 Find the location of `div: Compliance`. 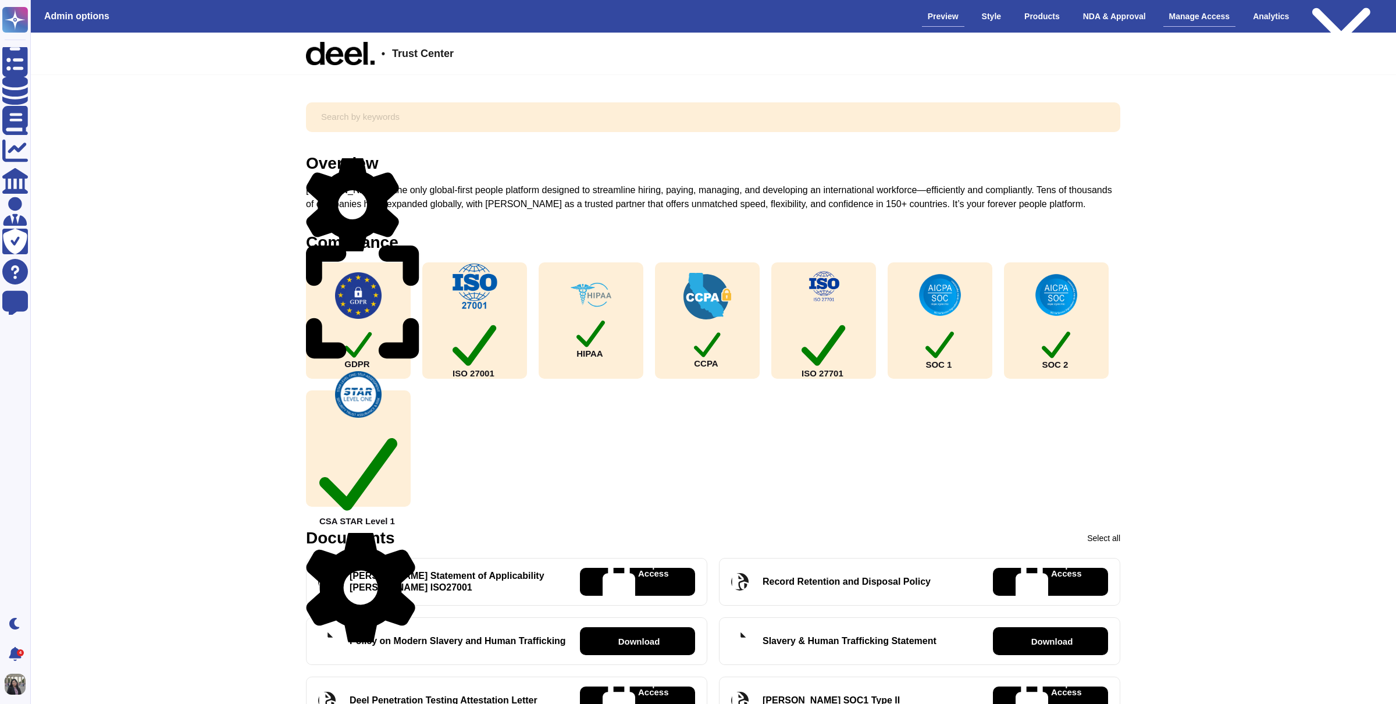

div: Compliance is located at coordinates (352, 243).